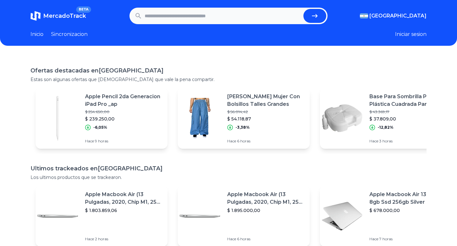 Image resolution: width=457 pixels, height=246 pixels. Describe the element at coordinates (102, 118) in the screenshot. I see `a: Featured imageApple Pencil 2da Generacion iPad Pro _ap$ 254.650,00$ 239.250,00-6,05%Hace 9 horas` at that location.